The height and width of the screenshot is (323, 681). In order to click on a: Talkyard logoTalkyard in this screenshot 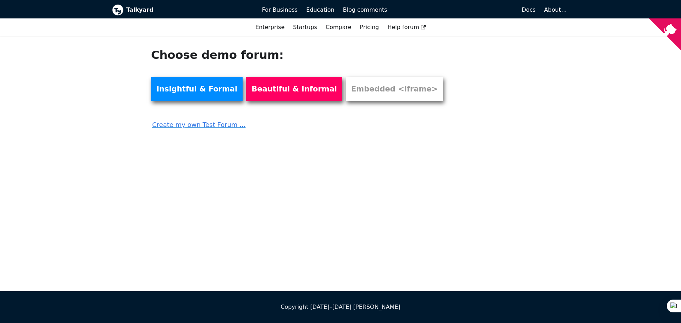, I will do `click(182, 10)`.